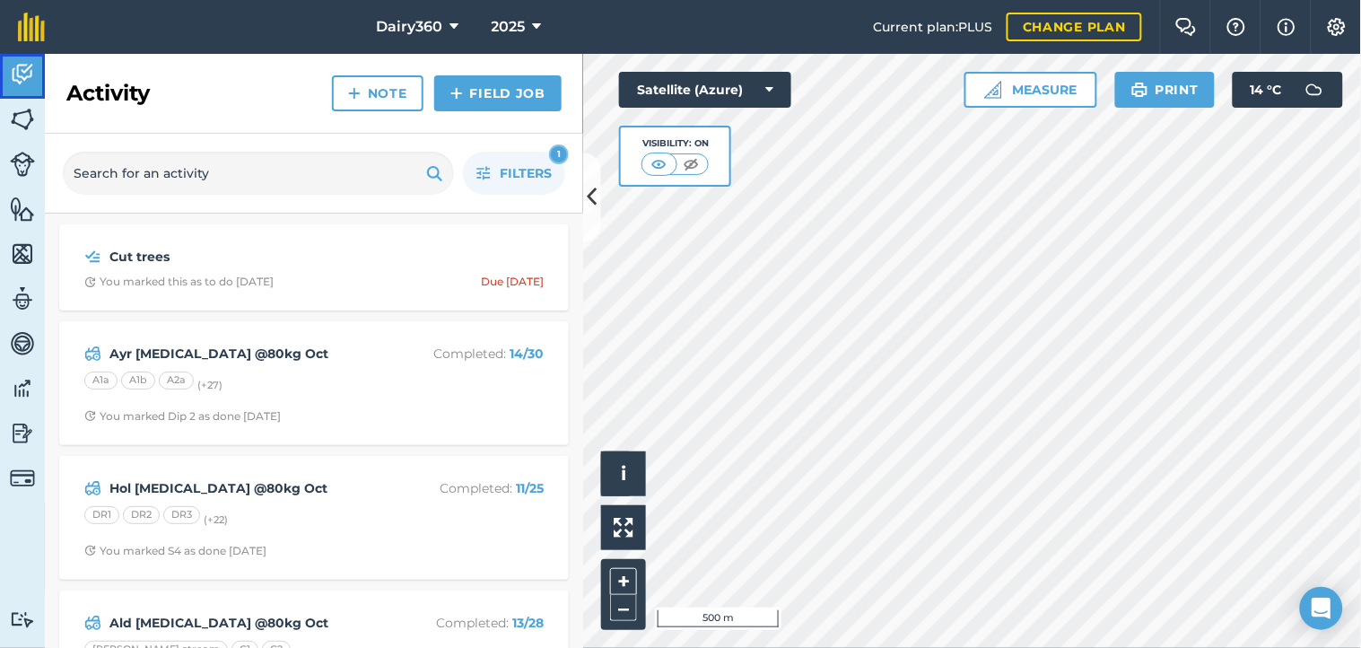 This screenshot has width=1361, height=648. I want to click on a: Field Job, so click(498, 93).